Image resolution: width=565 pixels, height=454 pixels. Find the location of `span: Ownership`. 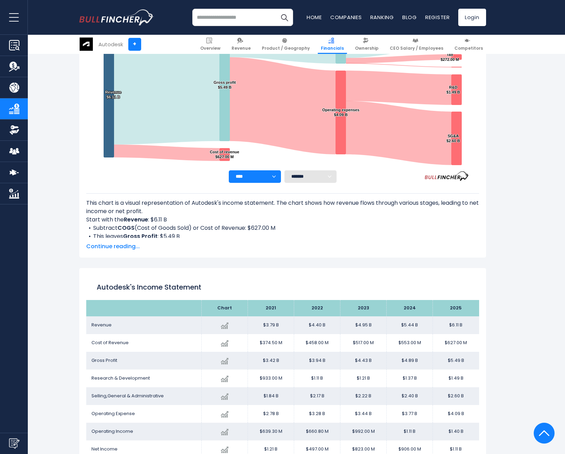

span: Ownership is located at coordinates (367, 48).